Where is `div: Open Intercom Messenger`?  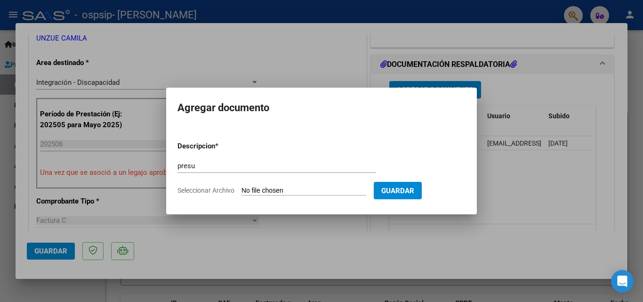
div: Open Intercom Messenger is located at coordinates (622, 281).